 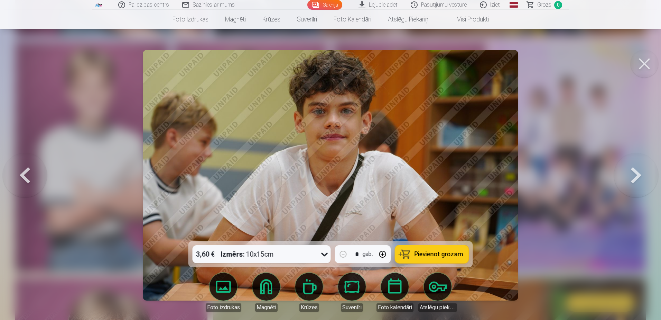 What do you see at coordinates (558, 5) in the screenshot?
I see `span: 0` at bounding box center [558, 5].